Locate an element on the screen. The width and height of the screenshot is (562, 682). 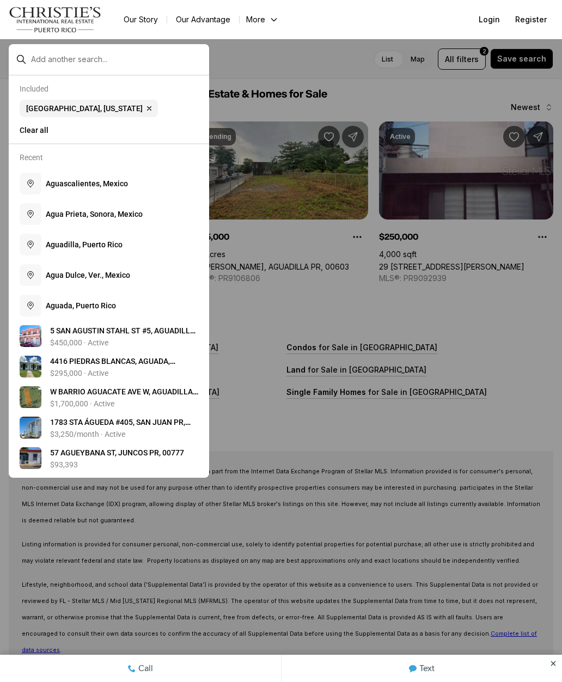
button: Clear all is located at coordinates (109, 130).